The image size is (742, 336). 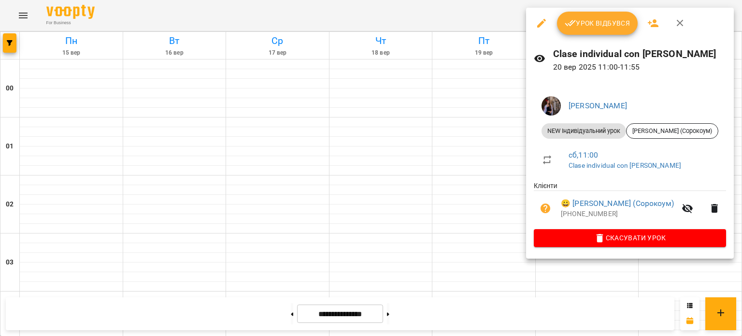 What do you see at coordinates (630, 238) in the screenshot?
I see `button: Скасувати Урок` at bounding box center [630, 238].